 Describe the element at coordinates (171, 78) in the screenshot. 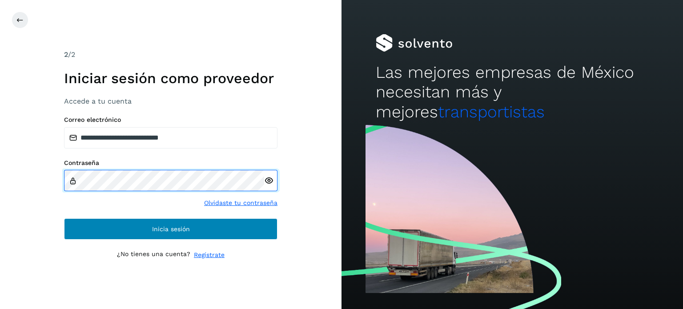

I see `h1: Iniciar sesión como proveedor` at that location.